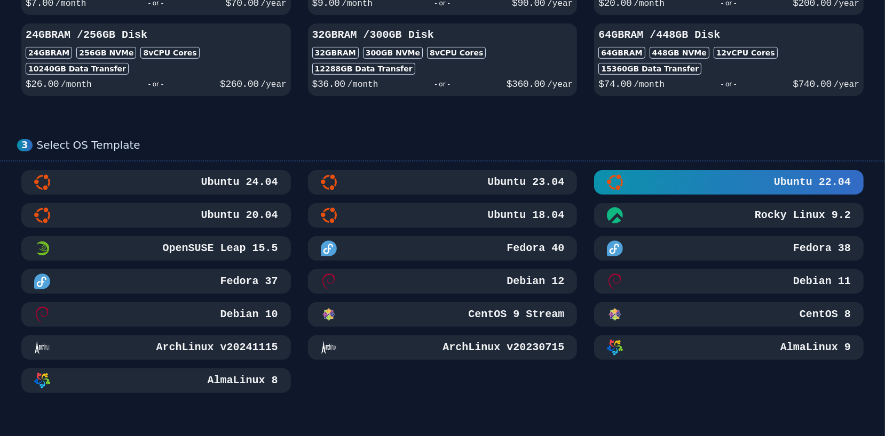 Image resolution: width=885 pixels, height=436 pixels. What do you see at coordinates (442, 216) in the screenshot?
I see `button: Ubuntu 18.04Ubuntu 18.04` at bounding box center [442, 216].